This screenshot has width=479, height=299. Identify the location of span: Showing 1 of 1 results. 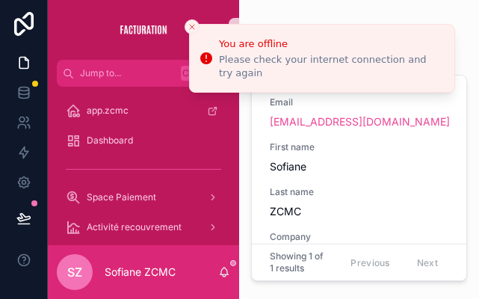
(299, 262).